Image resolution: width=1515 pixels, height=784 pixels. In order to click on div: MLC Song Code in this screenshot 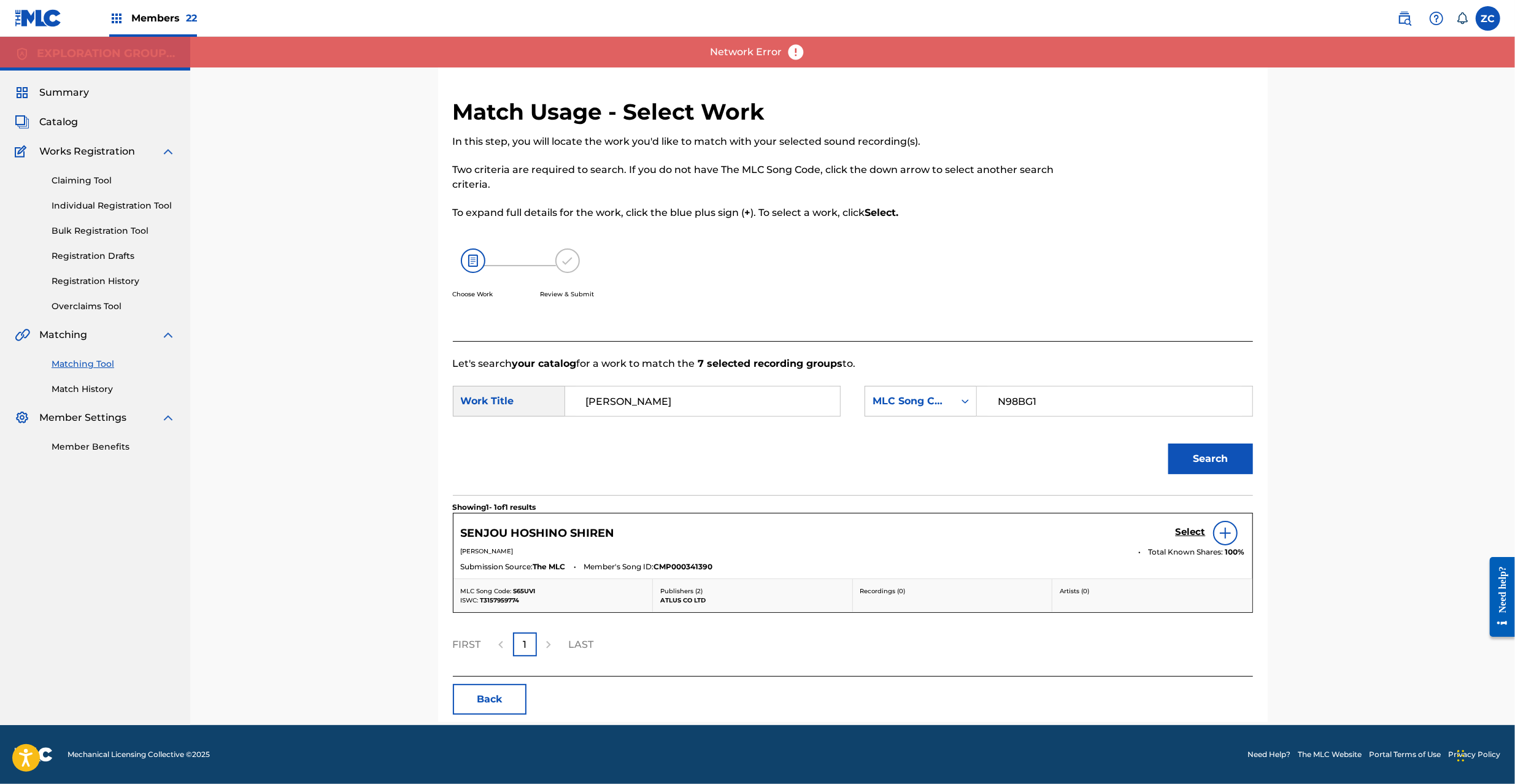, I will do `click(909, 401)`.